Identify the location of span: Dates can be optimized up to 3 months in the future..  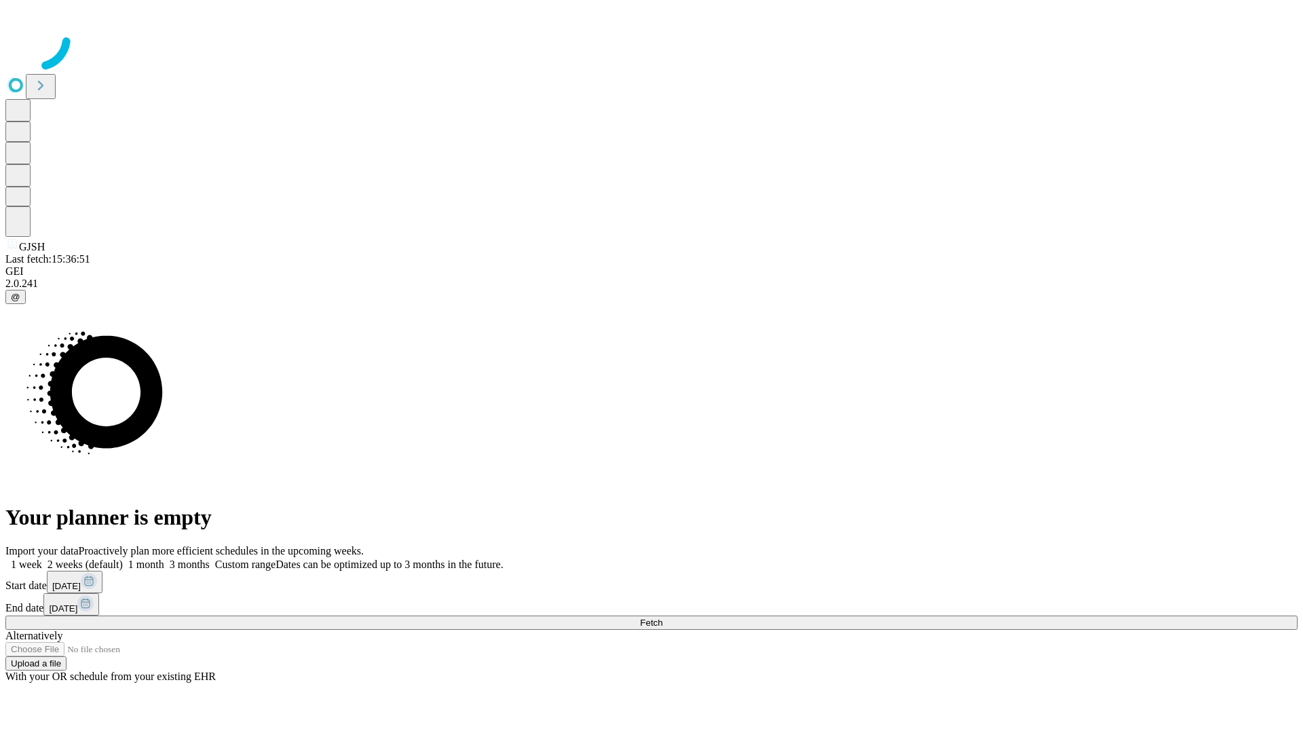
(389, 564).